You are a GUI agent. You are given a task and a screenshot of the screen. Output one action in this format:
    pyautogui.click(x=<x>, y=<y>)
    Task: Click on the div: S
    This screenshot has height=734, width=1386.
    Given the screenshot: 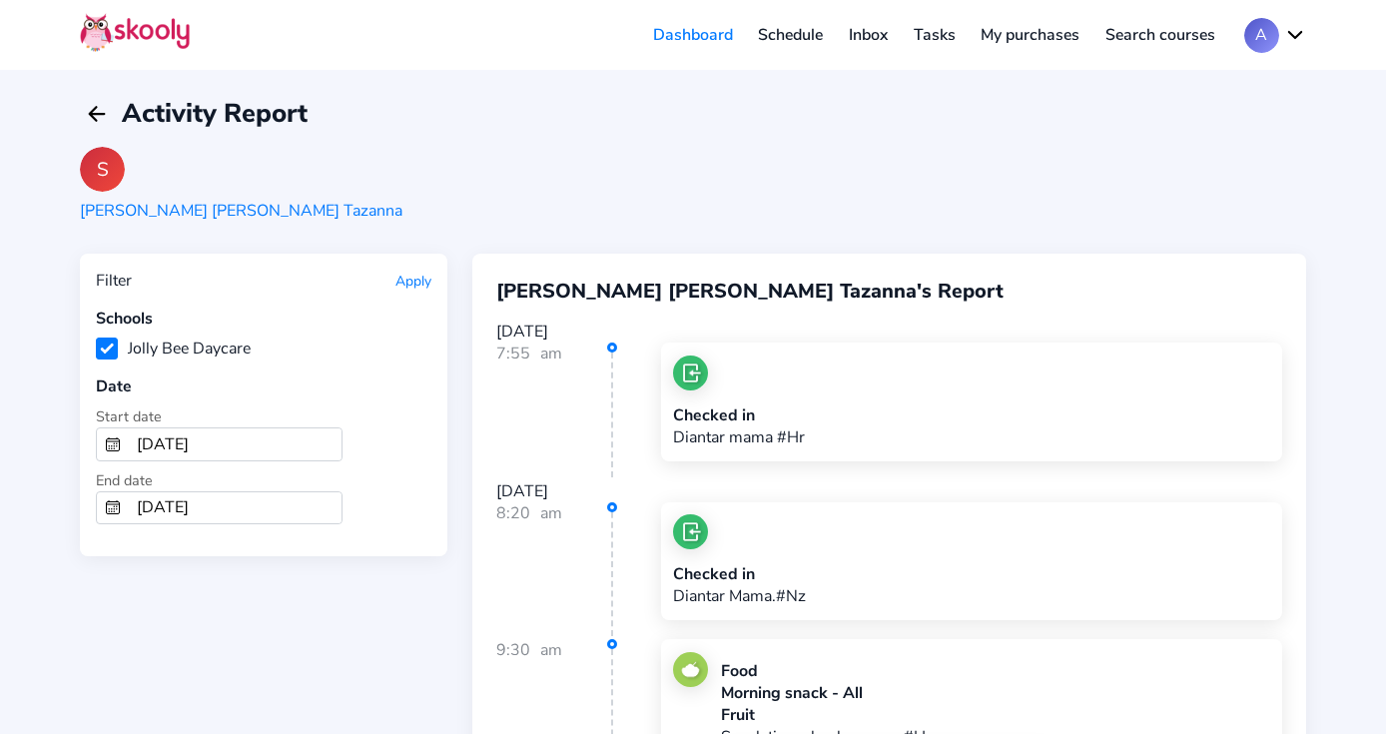 What is the action you would take?
    pyautogui.click(x=102, y=169)
    